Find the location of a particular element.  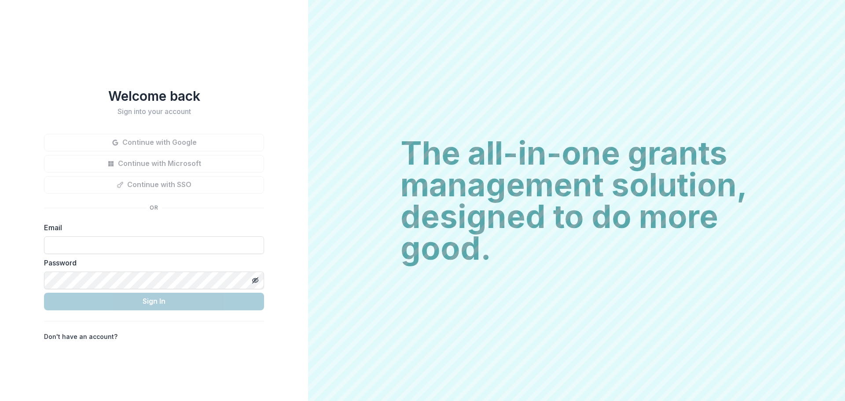

button: Continue with Microsoft is located at coordinates (154, 164).